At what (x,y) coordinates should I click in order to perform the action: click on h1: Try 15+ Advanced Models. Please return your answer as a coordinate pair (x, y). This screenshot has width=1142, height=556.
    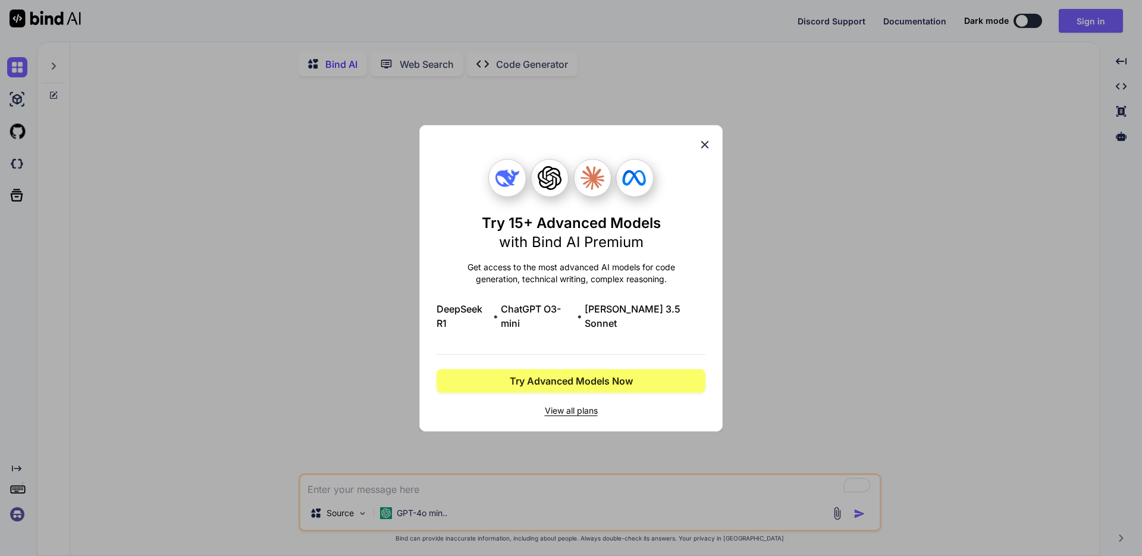
    Looking at the image, I should click on (571, 233).